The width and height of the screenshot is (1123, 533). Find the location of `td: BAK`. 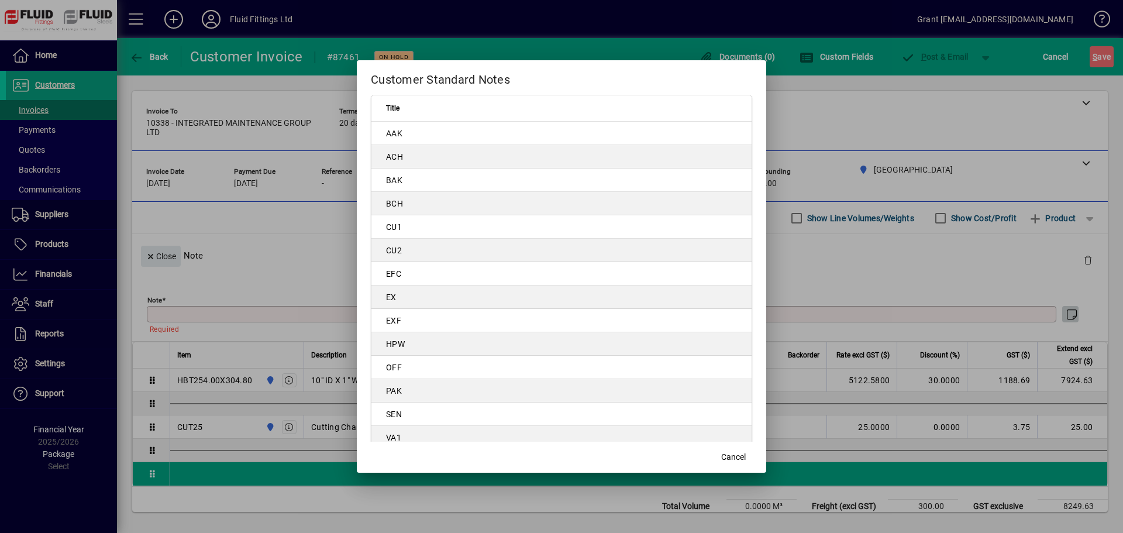

td: BAK is located at coordinates (562, 180).